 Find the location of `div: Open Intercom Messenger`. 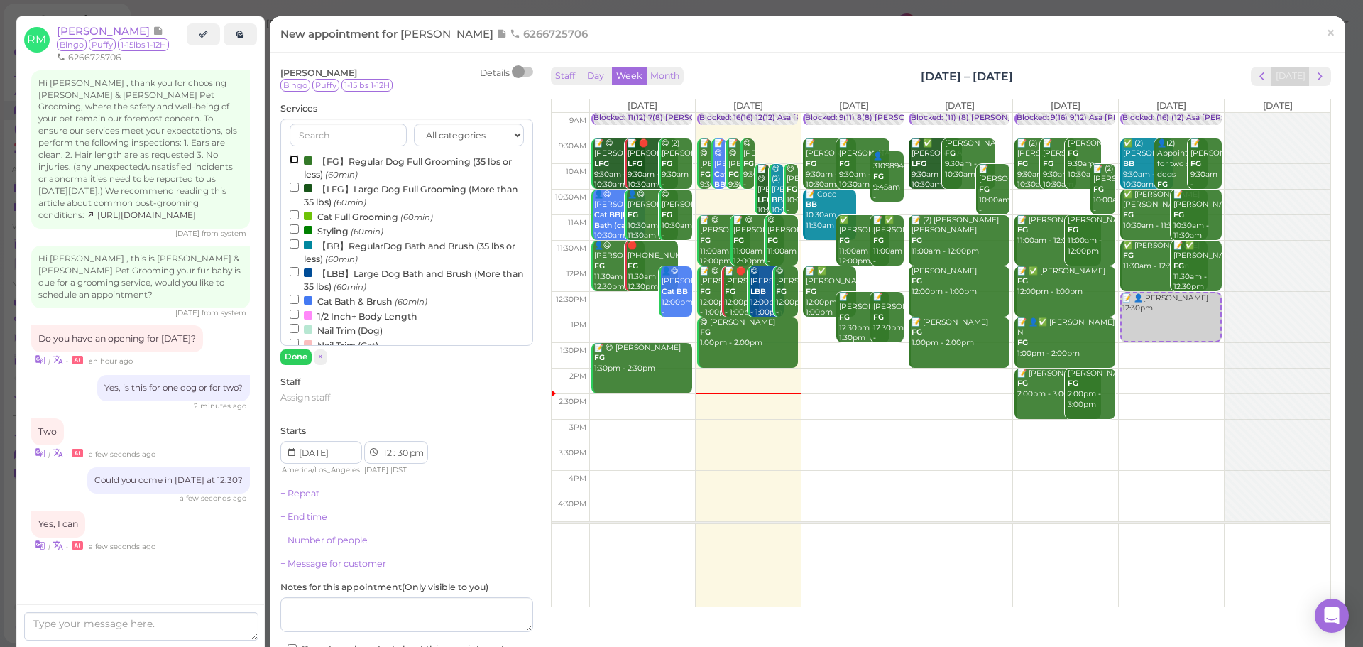

div: Open Intercom Messenger is located at coordinates (1331, 615).